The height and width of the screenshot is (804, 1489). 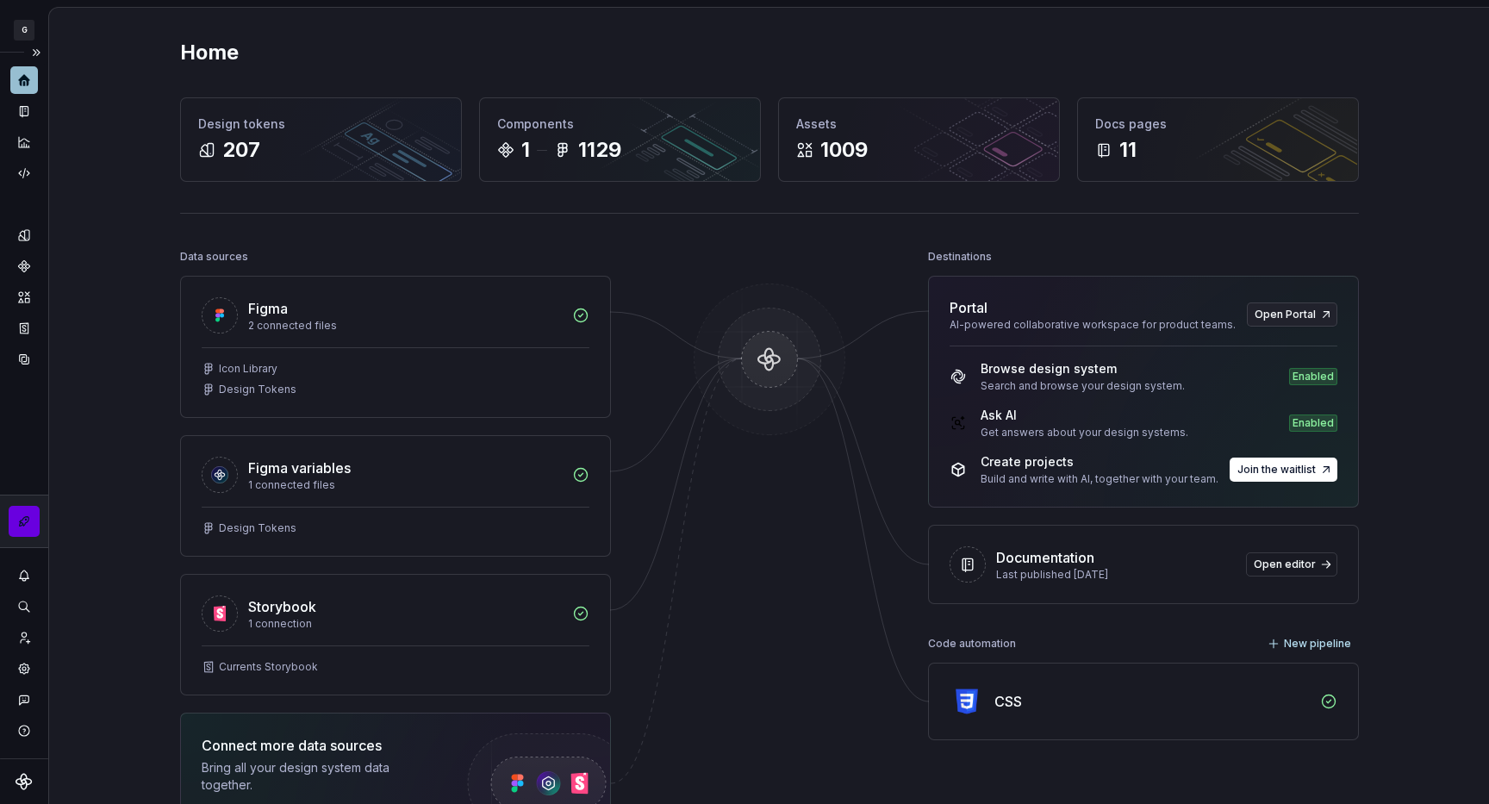 I want to click on div: 1009, so click(x=844, y=150).